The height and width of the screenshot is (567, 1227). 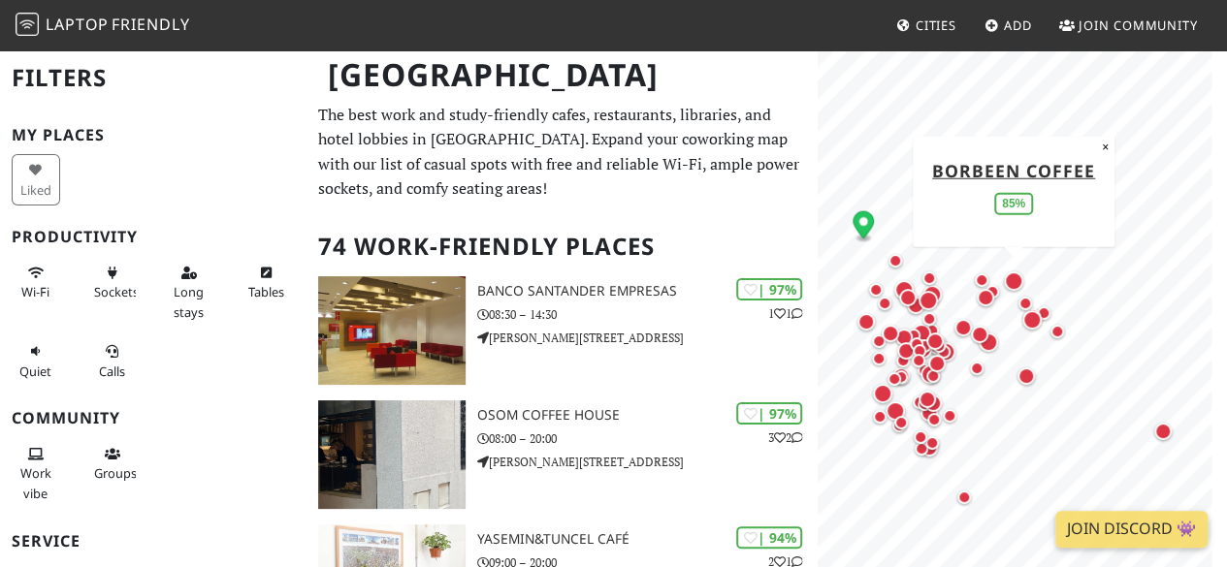 I want to click on span: Add, so click(x=1017, y=25).